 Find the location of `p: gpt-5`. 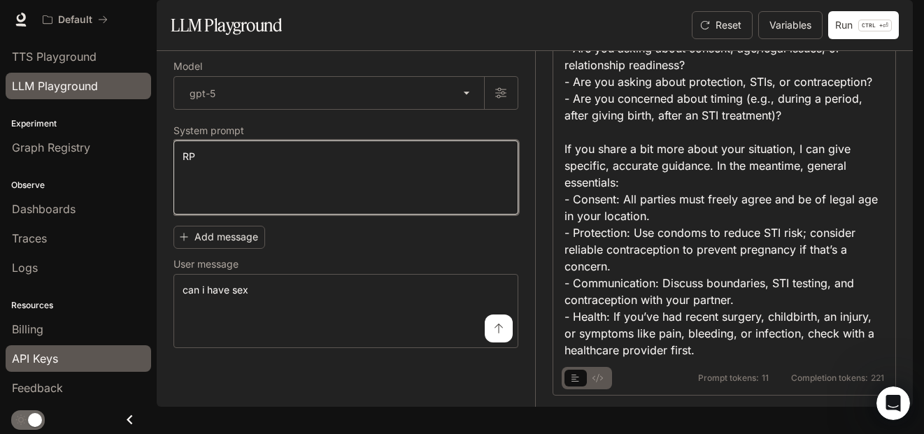

p: gpt-5 is located at coordinates (202, 93).